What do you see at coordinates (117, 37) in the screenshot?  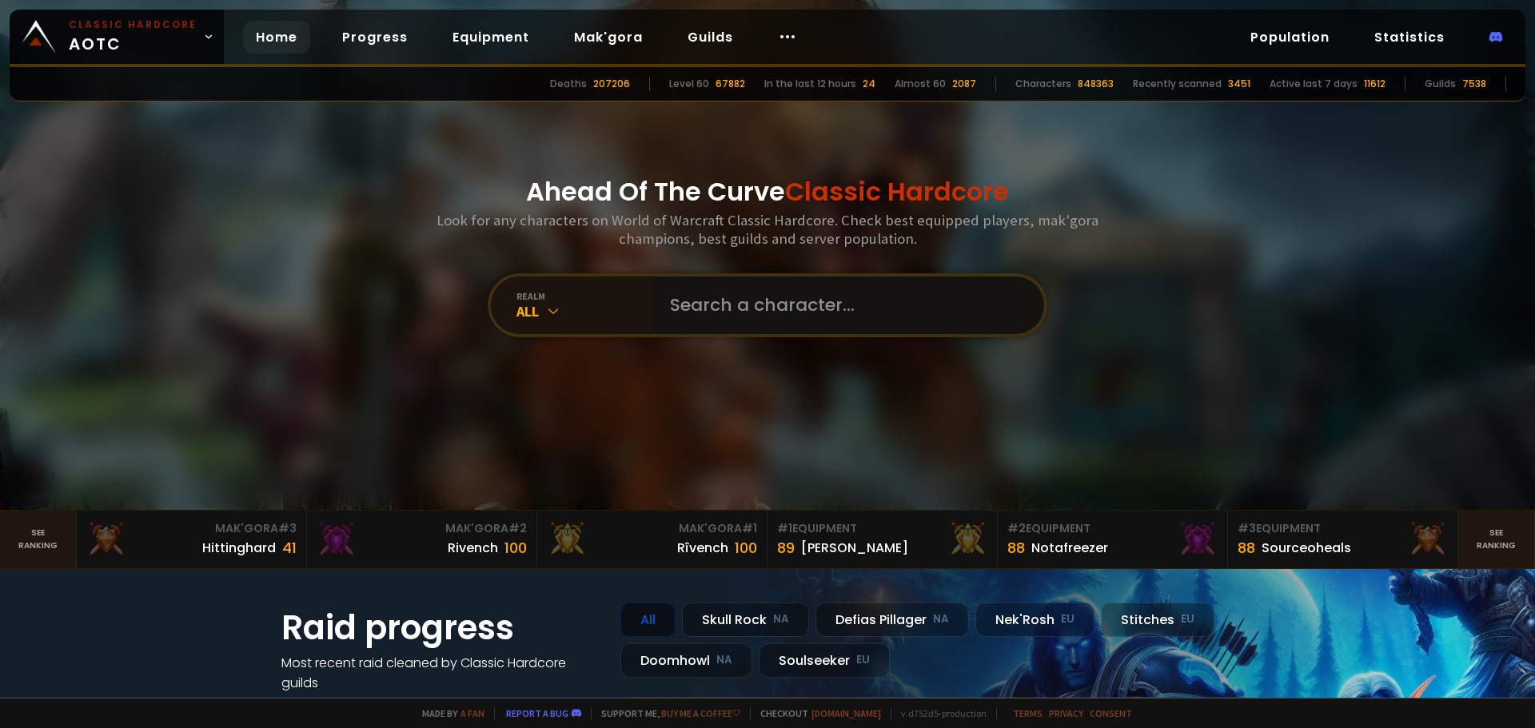 I see `a: Classic HardcoreAOTC` at bounding box center [117, 37].